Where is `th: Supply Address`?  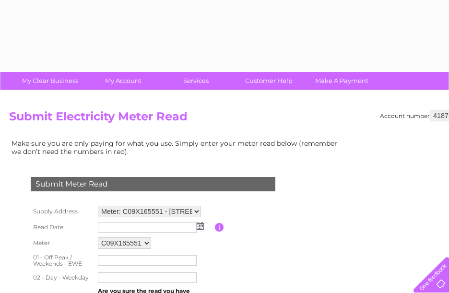
th: Supply Address is located at coordinates (62, 212).